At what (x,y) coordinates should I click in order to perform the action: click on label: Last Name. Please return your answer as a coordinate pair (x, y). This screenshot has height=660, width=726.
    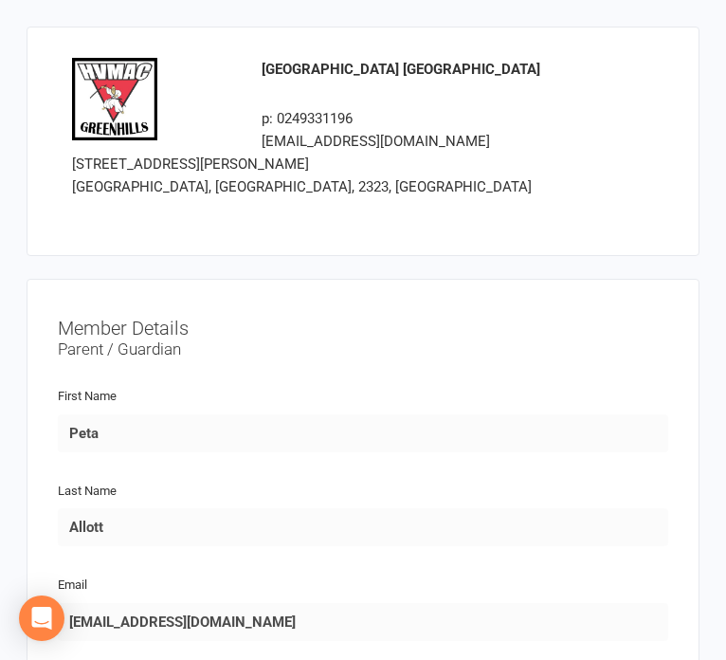
    Looking at the image, I should click on (87, 491).